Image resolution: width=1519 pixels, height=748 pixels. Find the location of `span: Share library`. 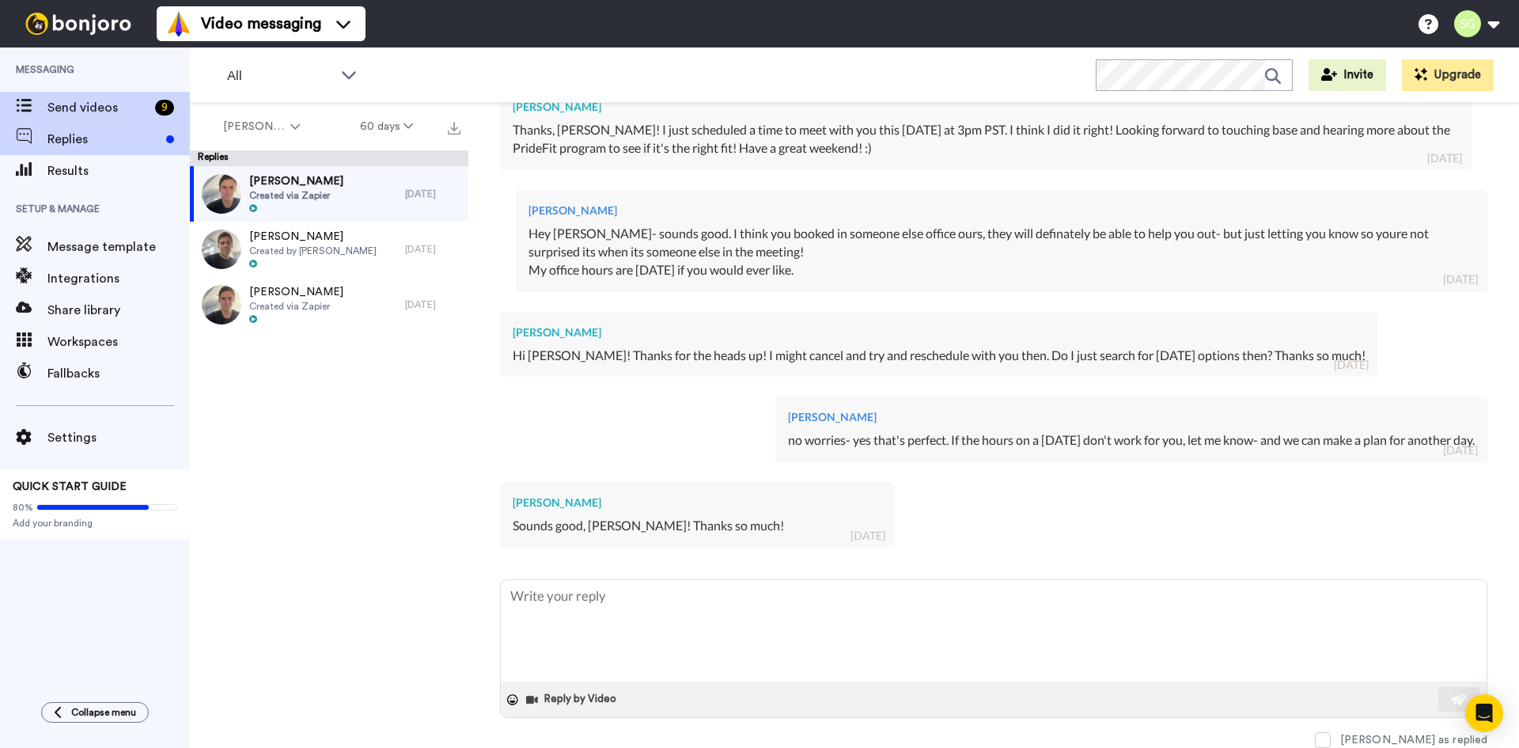

span: Share library is located at coordinates (119, 310).